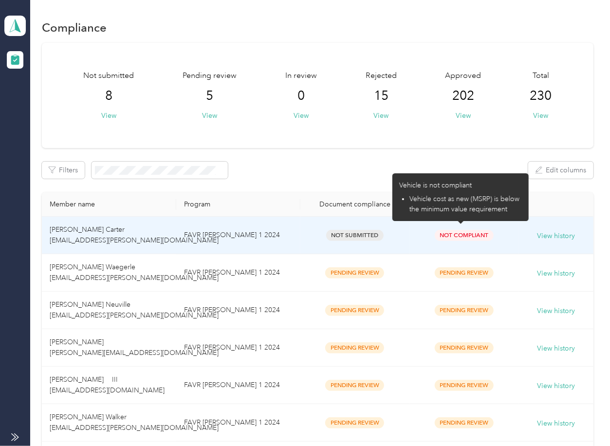  What do you see at coordinates (301, 76) in the screenshot?
I see `span: In review` at bounding box center [301, 76].